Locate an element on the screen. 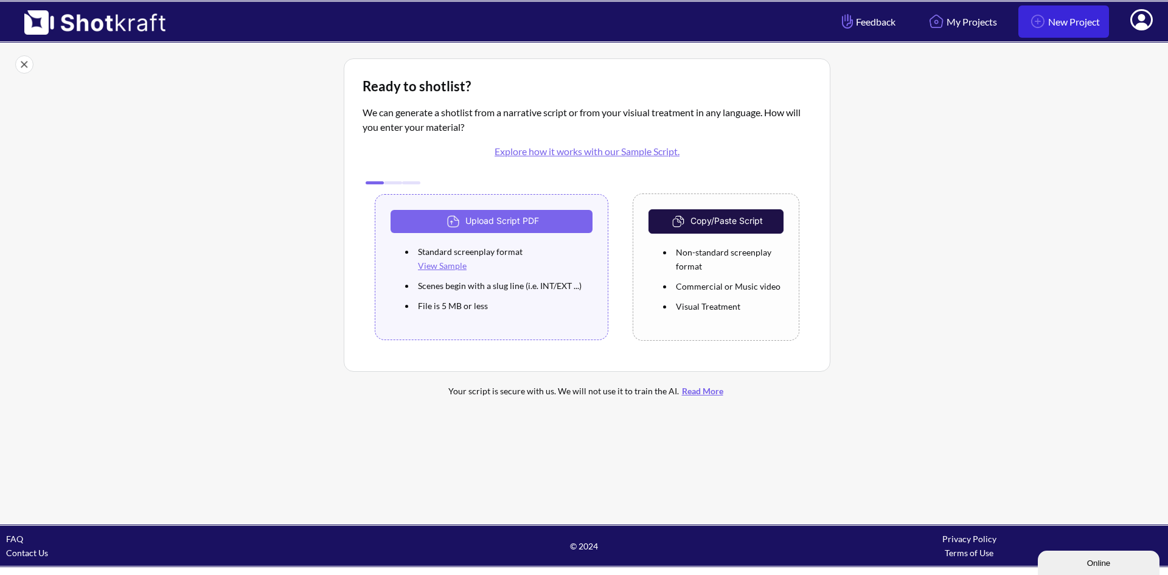 Image resolution: width=1168 pixels, height=575 pixels. img: CopyAndPaste Icon is located at coordinates (679, 221).